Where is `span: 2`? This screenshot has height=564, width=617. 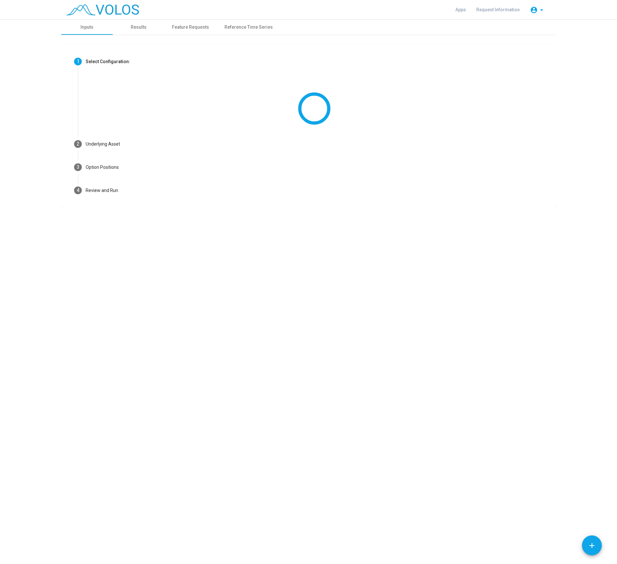
span: 2 is located at coordinates (78, 144).